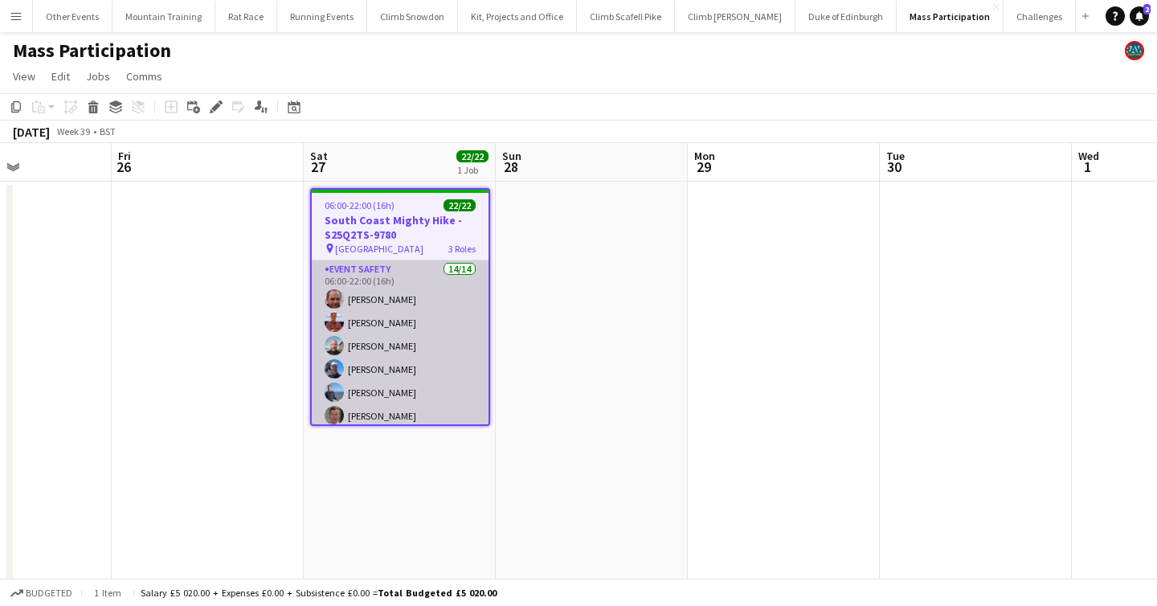  I want to click on span: Total Budgeted £5 020.00, so click(437, 592).